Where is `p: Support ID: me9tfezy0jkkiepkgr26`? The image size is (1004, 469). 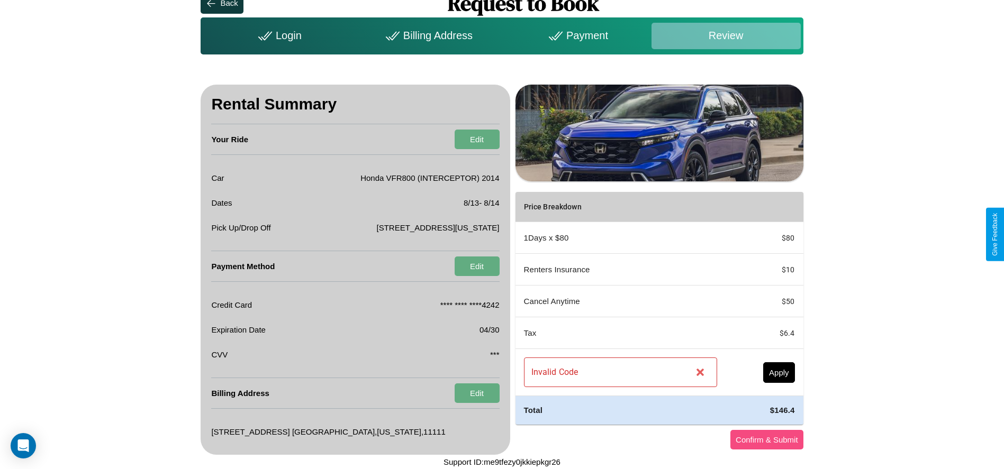 p: Support ID: me9tfezy0jkkiepkgr26 is located at coordinates (502, 462).